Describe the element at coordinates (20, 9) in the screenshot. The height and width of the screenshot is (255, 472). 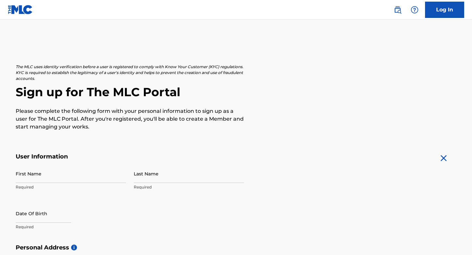
I see `img: MLC Logo` at that location.